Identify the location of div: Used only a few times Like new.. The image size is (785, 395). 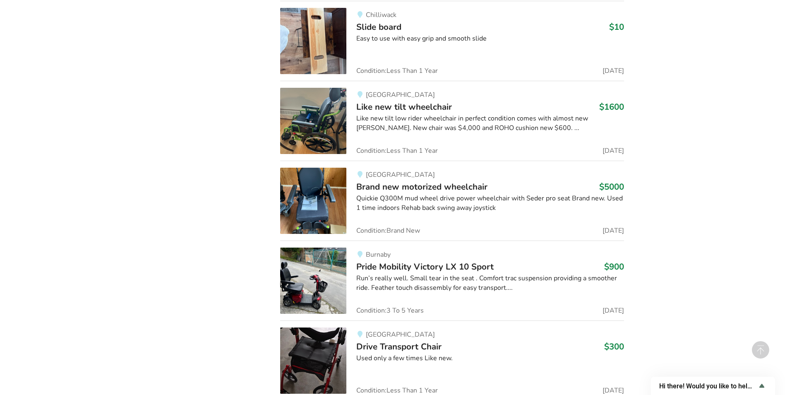
(490, 358).